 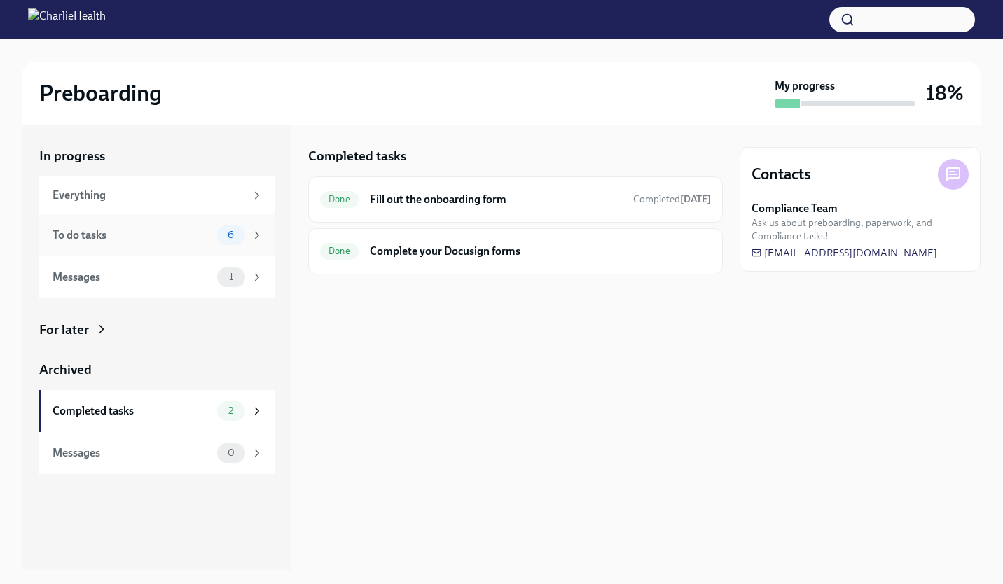 What do you see at coordinates (230, 410) in the screenshot?
I see `span: 2` at bounding box center [230, 410].